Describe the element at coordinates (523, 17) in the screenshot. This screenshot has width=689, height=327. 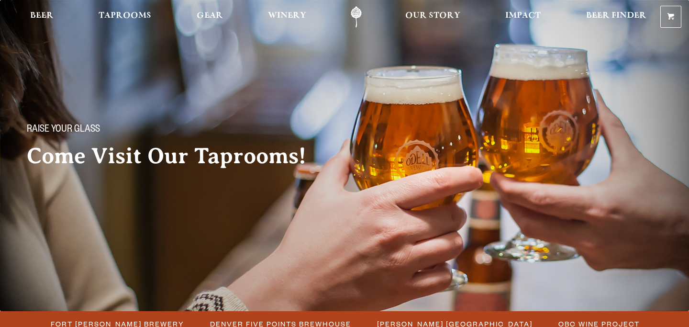
I see `a: Impact` at that location.